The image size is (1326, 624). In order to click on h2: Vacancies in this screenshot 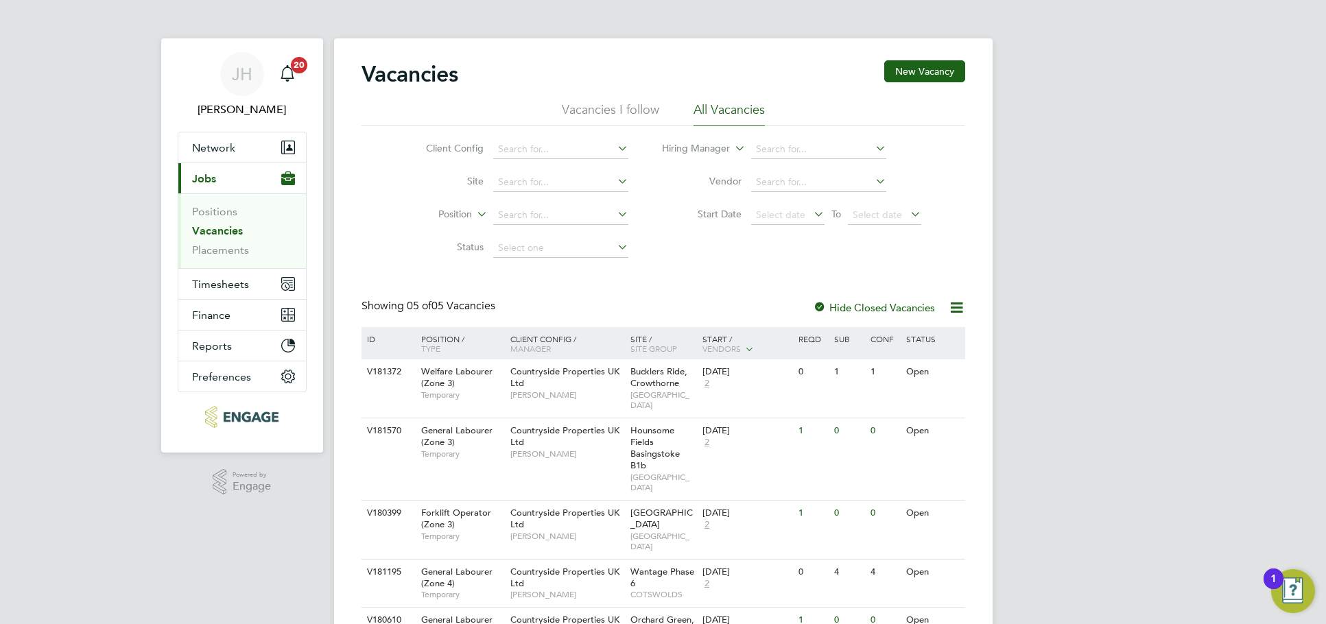, I will do `click(410, 74)`.